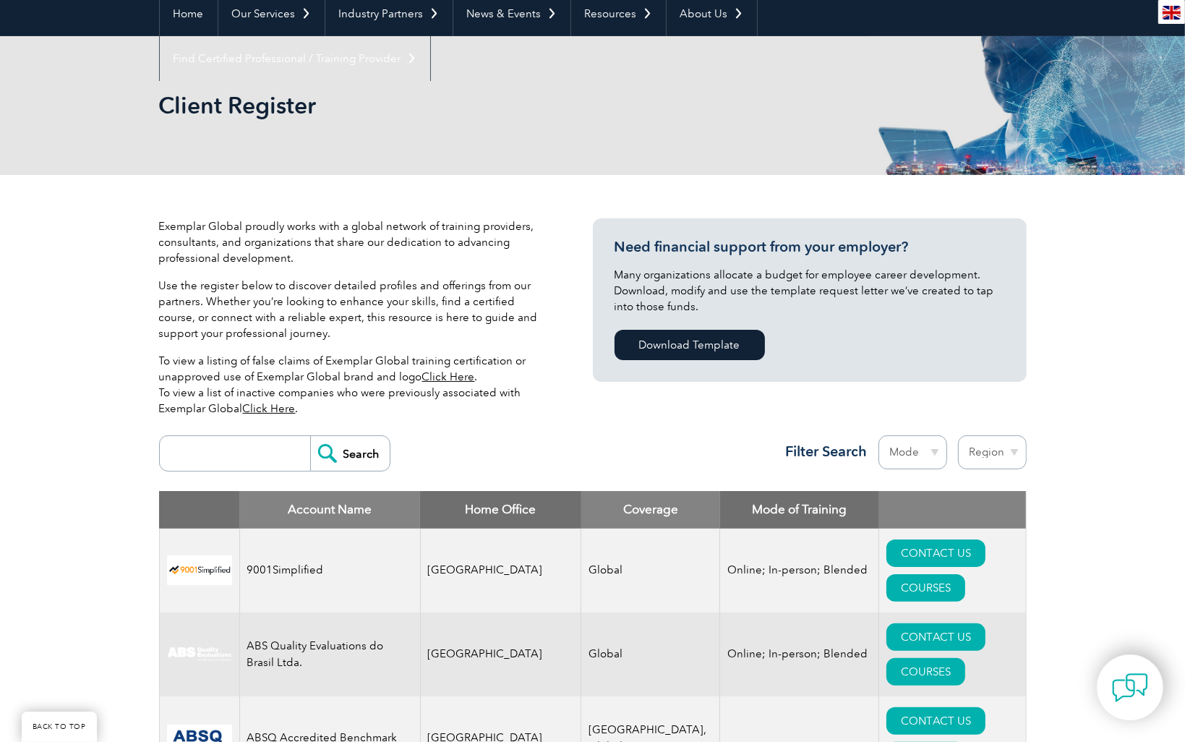  I want to click on th: Mode of Training: activate to sort column ascending, so click(800, 510).